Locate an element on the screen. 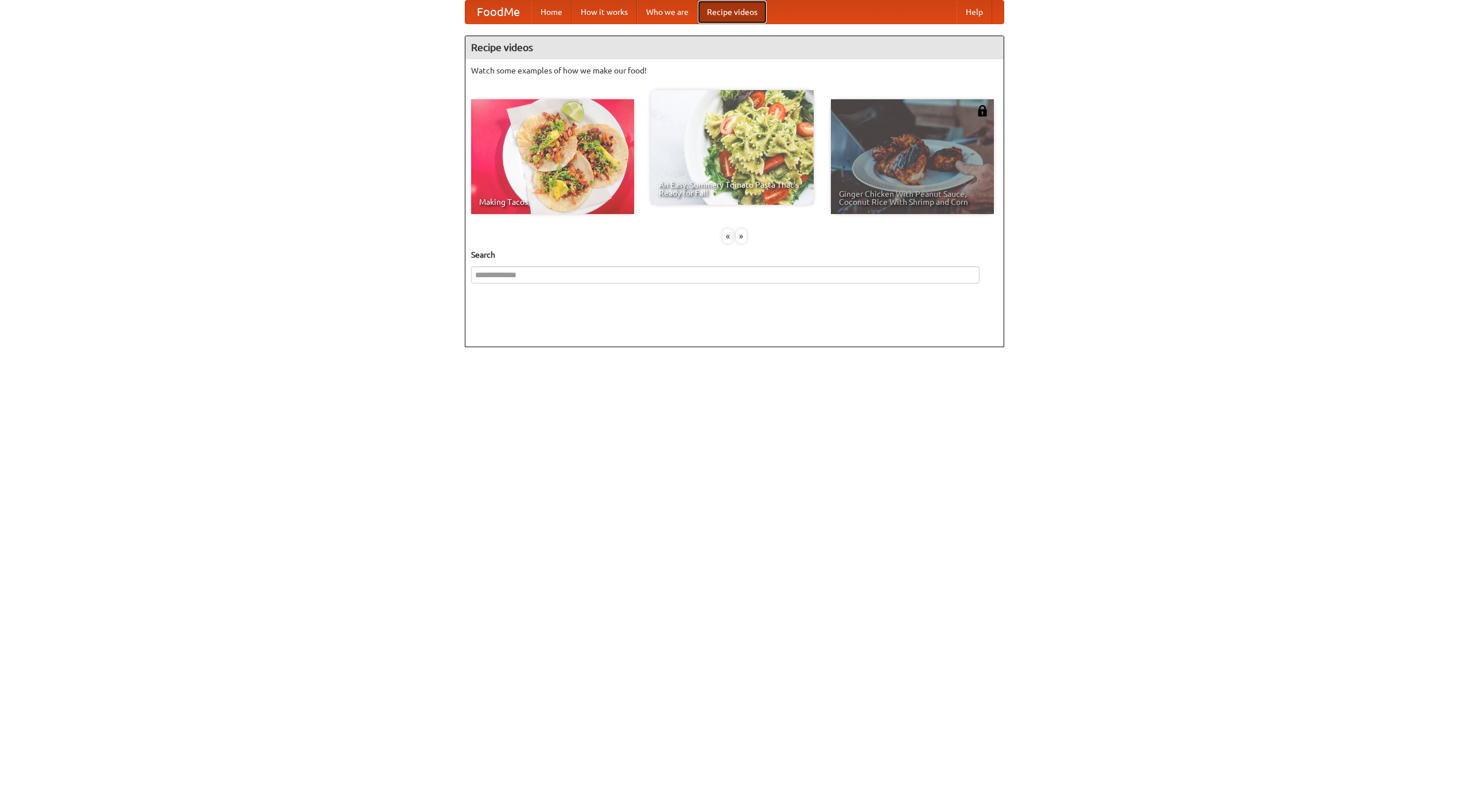 This screenshot has width=1469, height=812. a: Making Tacos is located at coordinates (553, 157).